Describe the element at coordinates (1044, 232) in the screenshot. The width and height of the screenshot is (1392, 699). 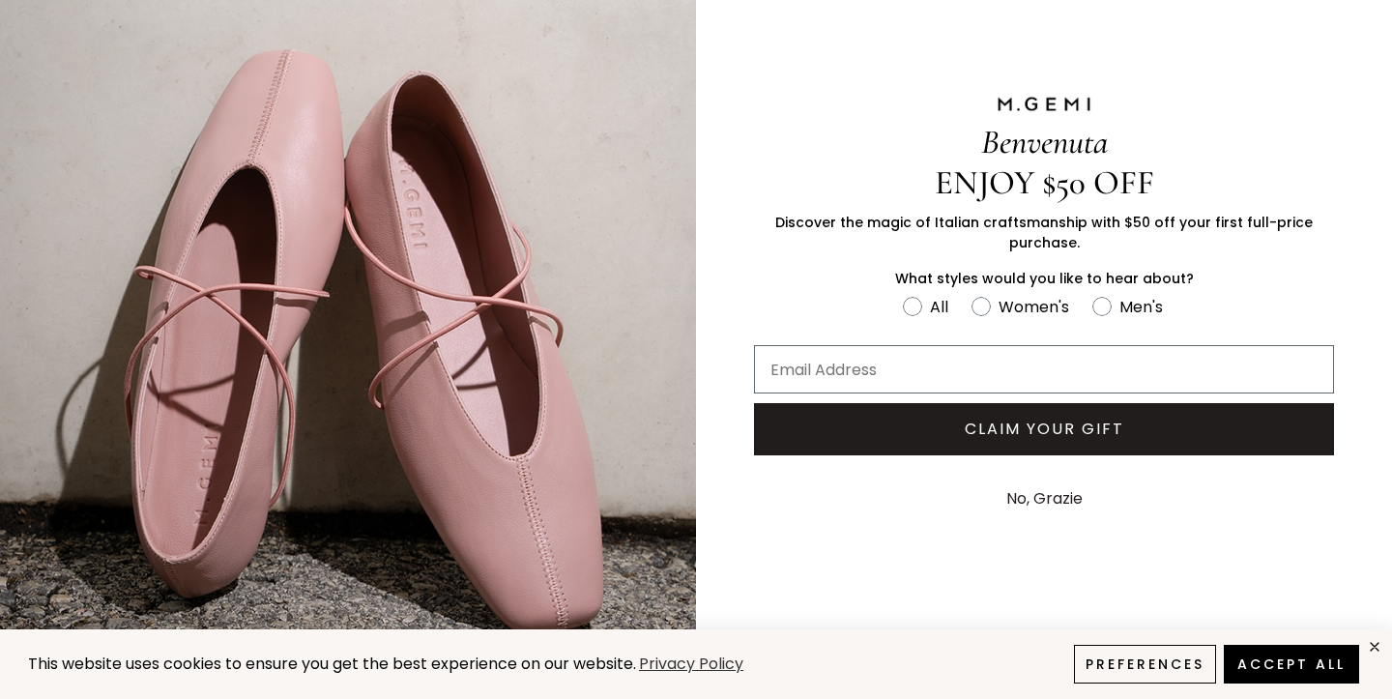
I see `span: Discover the magic of Italian craftsmanship with $50 off your first full-price purchase.` at that location.